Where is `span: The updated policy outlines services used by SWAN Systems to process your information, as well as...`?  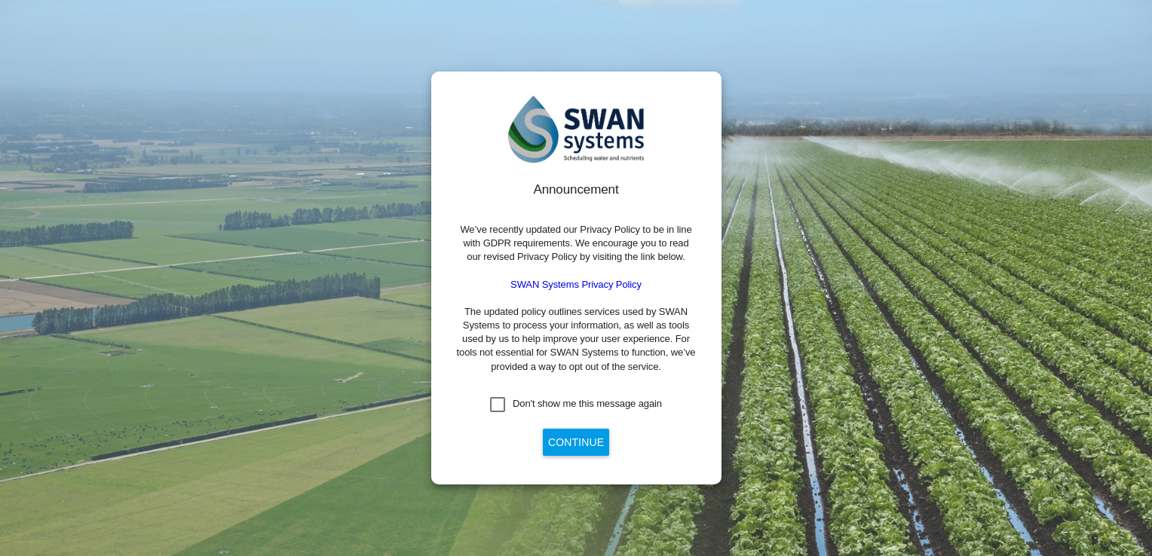 span: The updated policy outlines services used by SWAN Systems to process your information, as well as... is located at coordinates (576, 339).